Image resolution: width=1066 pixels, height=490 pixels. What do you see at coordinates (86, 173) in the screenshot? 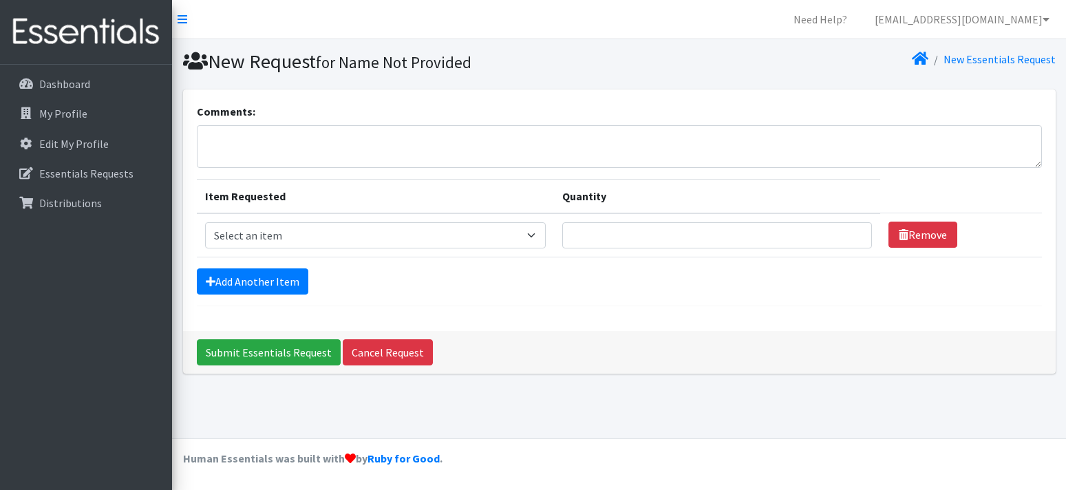
I see `p: Essentials Requests` at bounding box center [86, 173].